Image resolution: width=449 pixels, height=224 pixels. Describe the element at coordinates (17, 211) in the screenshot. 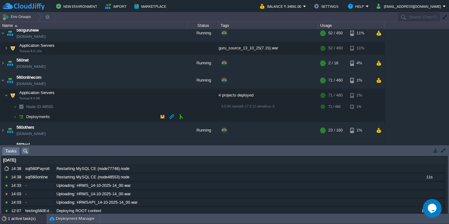

I see `div: 12:07` at that location.